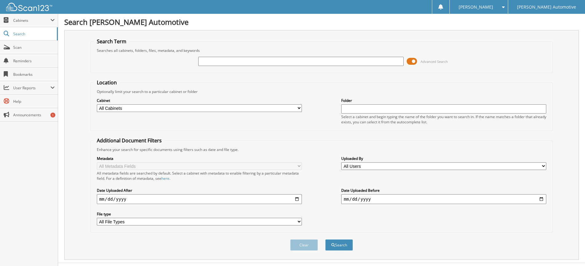 The width and height of the screenshot is (585, 266). I want to click on span: Reminders, so click(34, 61).